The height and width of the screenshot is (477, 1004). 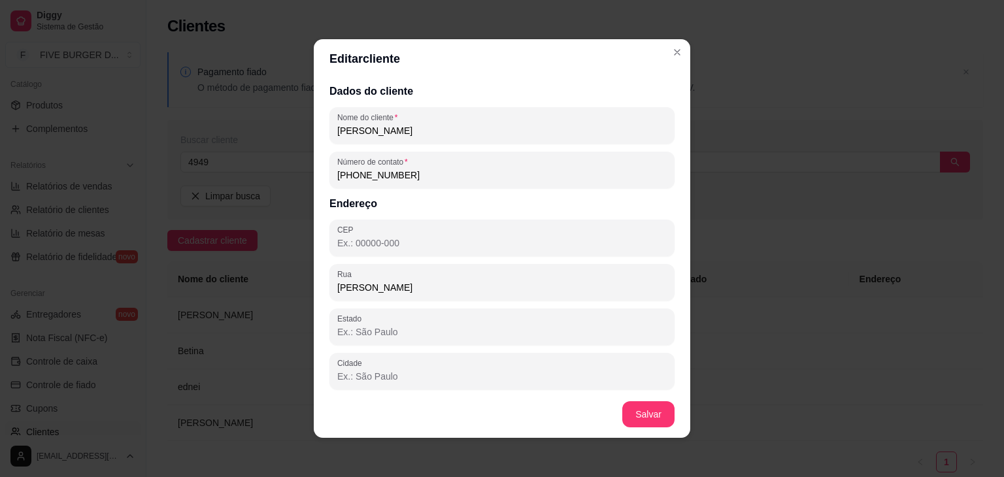 I want to click on label: CEP, so click(x=347, y=229).